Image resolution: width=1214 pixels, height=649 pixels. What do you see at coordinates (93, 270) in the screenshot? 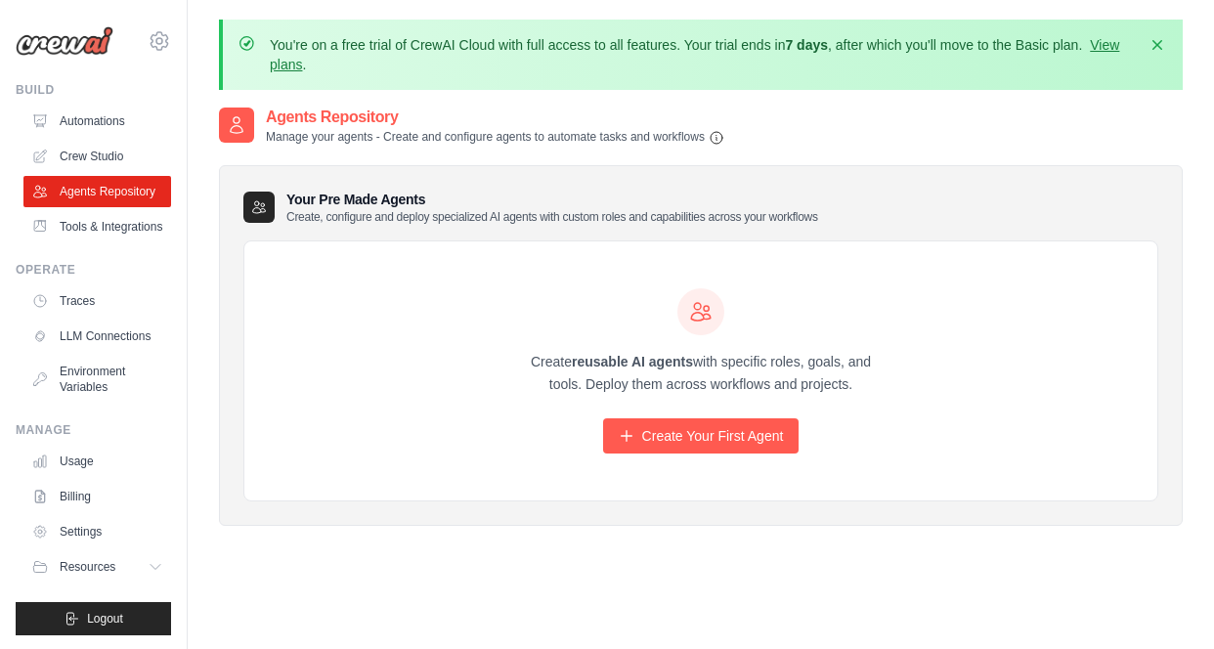
I see `div: Operate` at bounding box center [93, 270].